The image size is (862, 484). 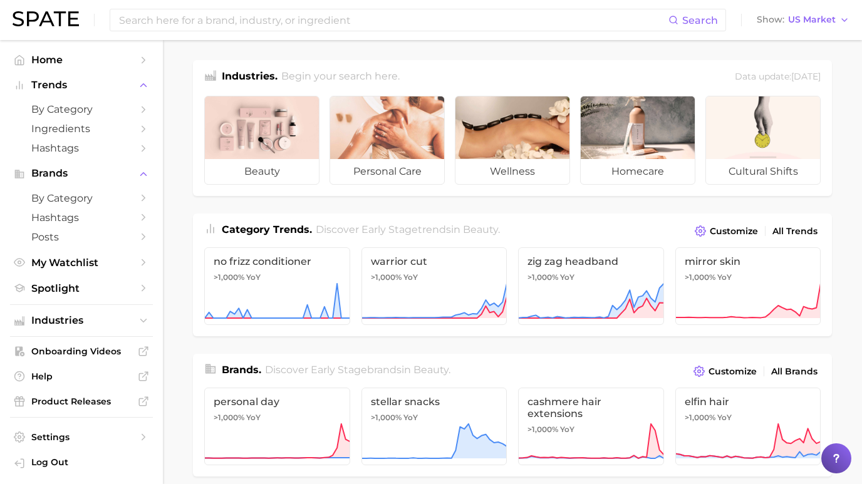 I want to click on a: no frizz conditioner>1,000% YoY, so click(x=277, y=286).